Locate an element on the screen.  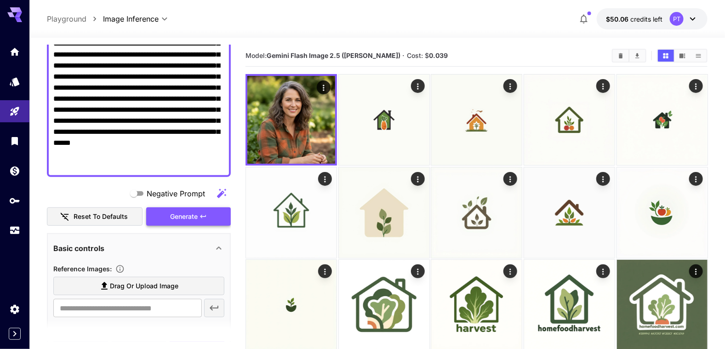
a: Playground is located at coordinates (67, 19).